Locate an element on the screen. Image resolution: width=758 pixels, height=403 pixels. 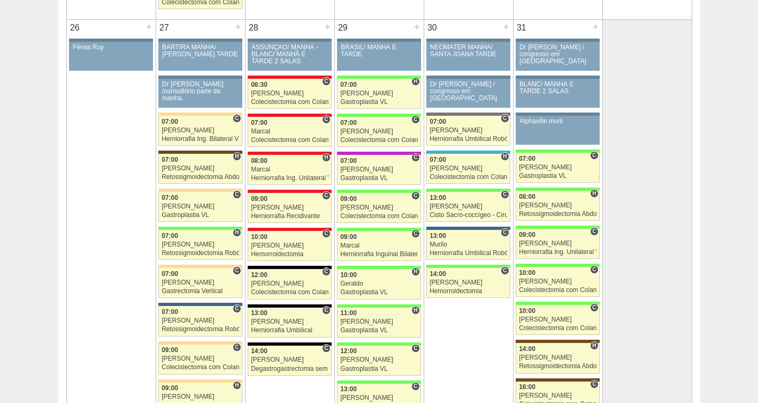
a: BRASIL/ MANHÃ E TARDE is located at coordinates (379, 56).